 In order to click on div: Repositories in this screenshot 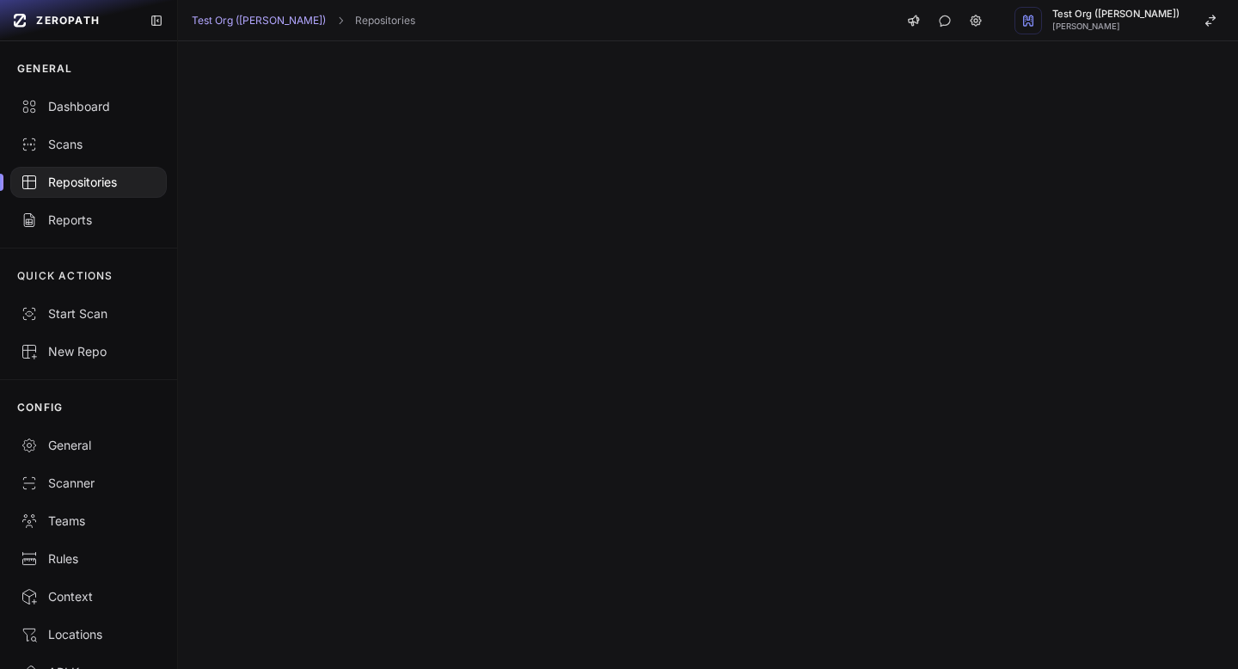, I will do `click(89, 182)`.